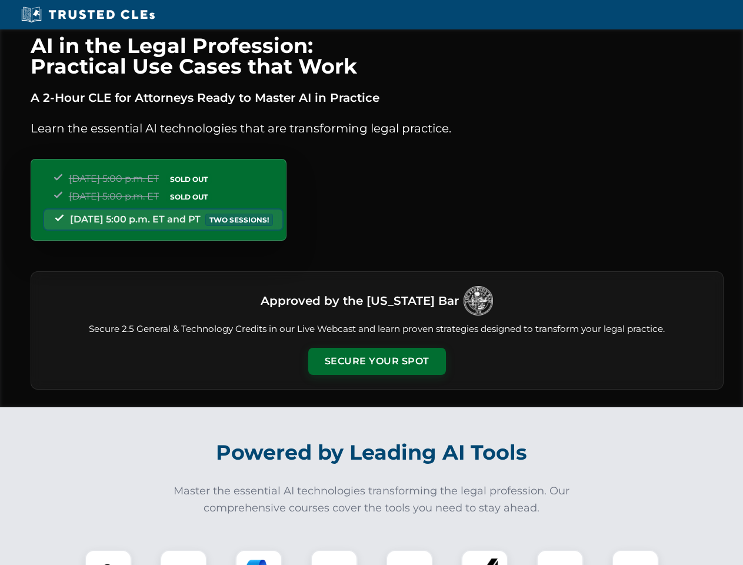 This screenshot has width=743, height=565. What do you see at coordinates (372, 499) in the screenshot?
I see `p: Master the essential AI technologies transforming the legal profession. Our comprehensive courses...` at bounding box center [372, 499].